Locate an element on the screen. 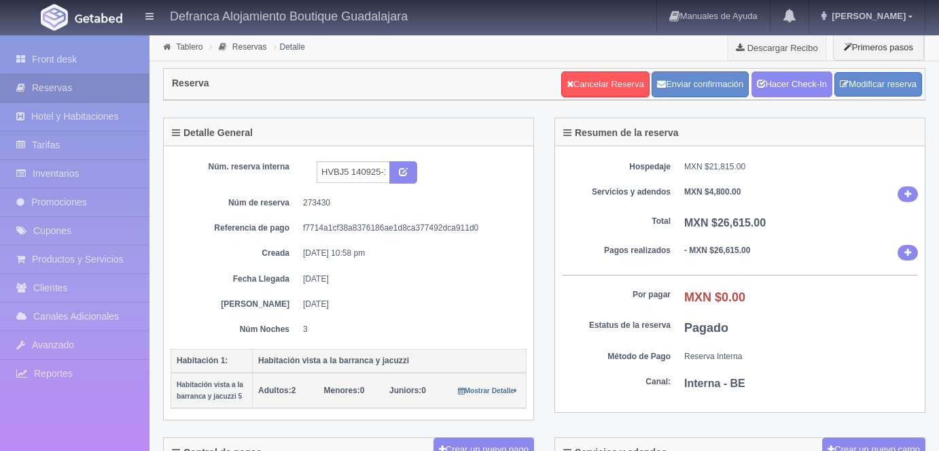 This screenshot has height=451, width=939. dt: Total is located at coordinates (616, 221).